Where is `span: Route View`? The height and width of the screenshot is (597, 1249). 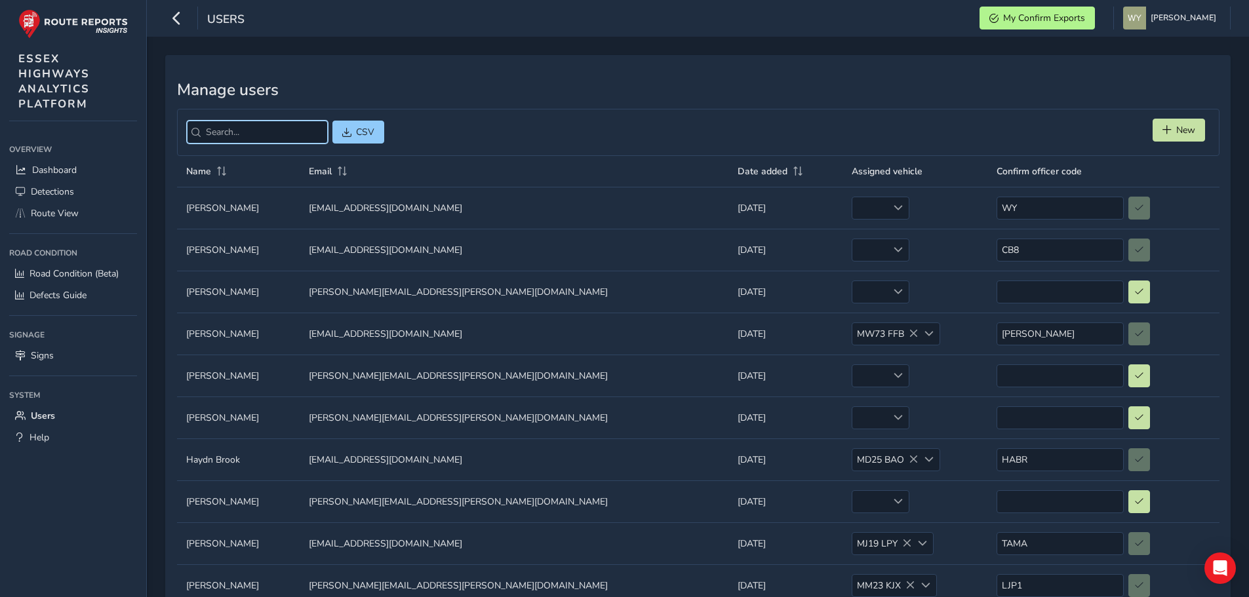
span: Route View is located at coordinates (54, 213).